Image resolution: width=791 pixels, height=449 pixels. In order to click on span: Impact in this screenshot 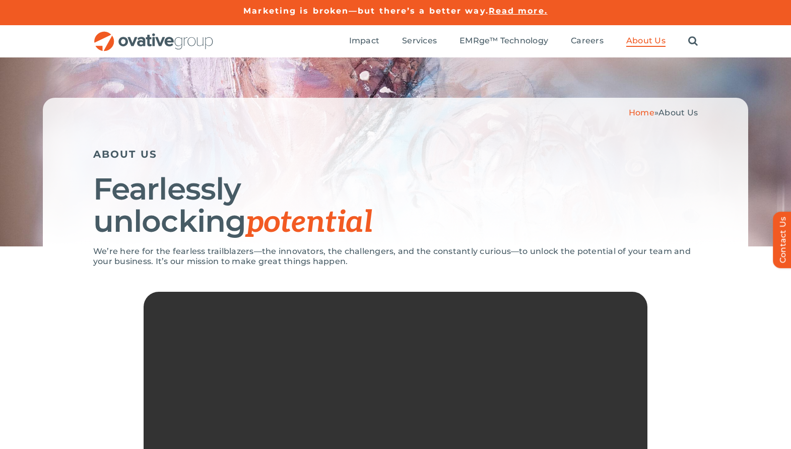, I will do `click(364, 41)`.